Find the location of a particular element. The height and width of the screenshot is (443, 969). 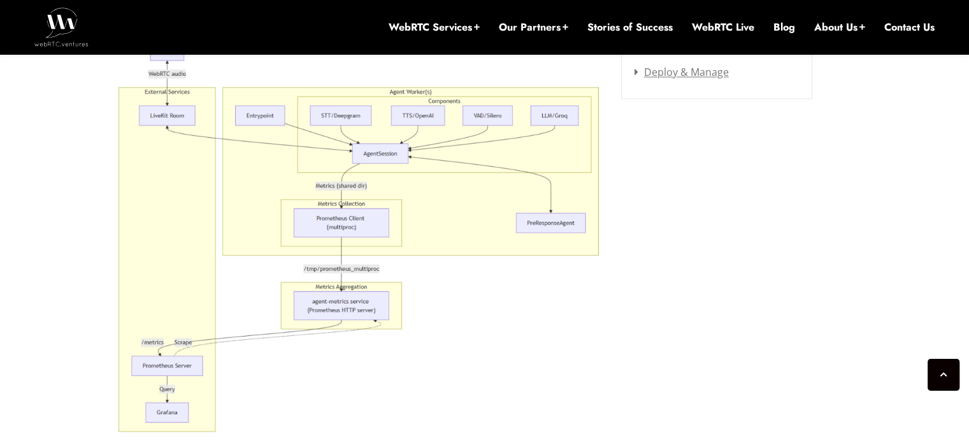

a: WebRTC Live is located at coordinates (723, 27).